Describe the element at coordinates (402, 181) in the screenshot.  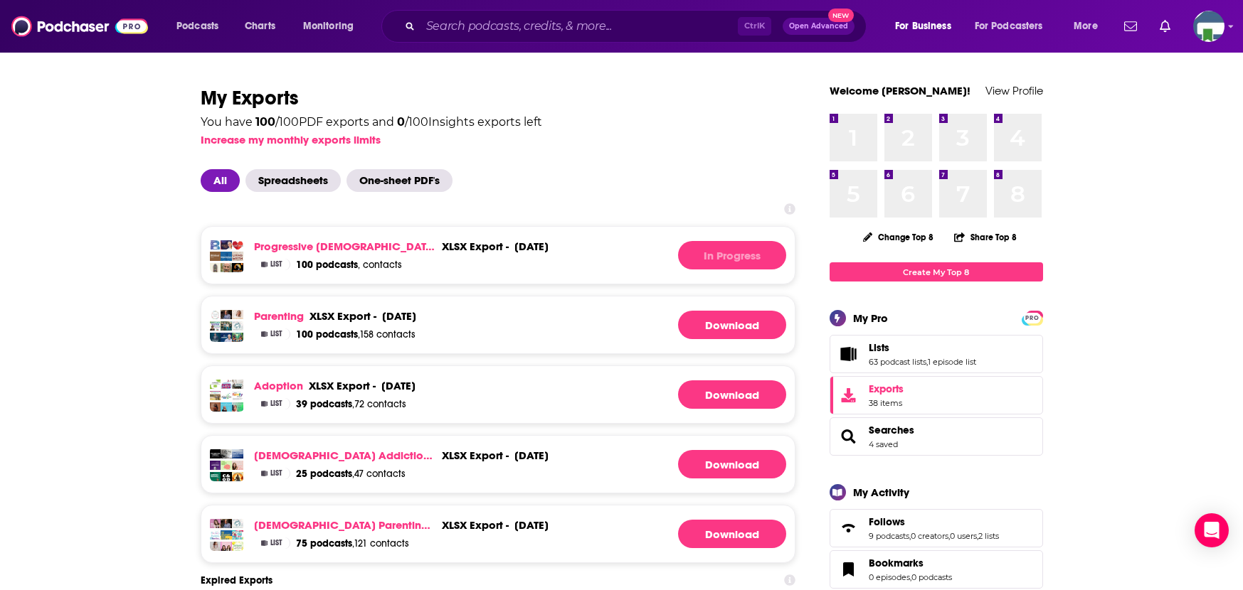
I see `button: One-sheet PDF's` at that location.